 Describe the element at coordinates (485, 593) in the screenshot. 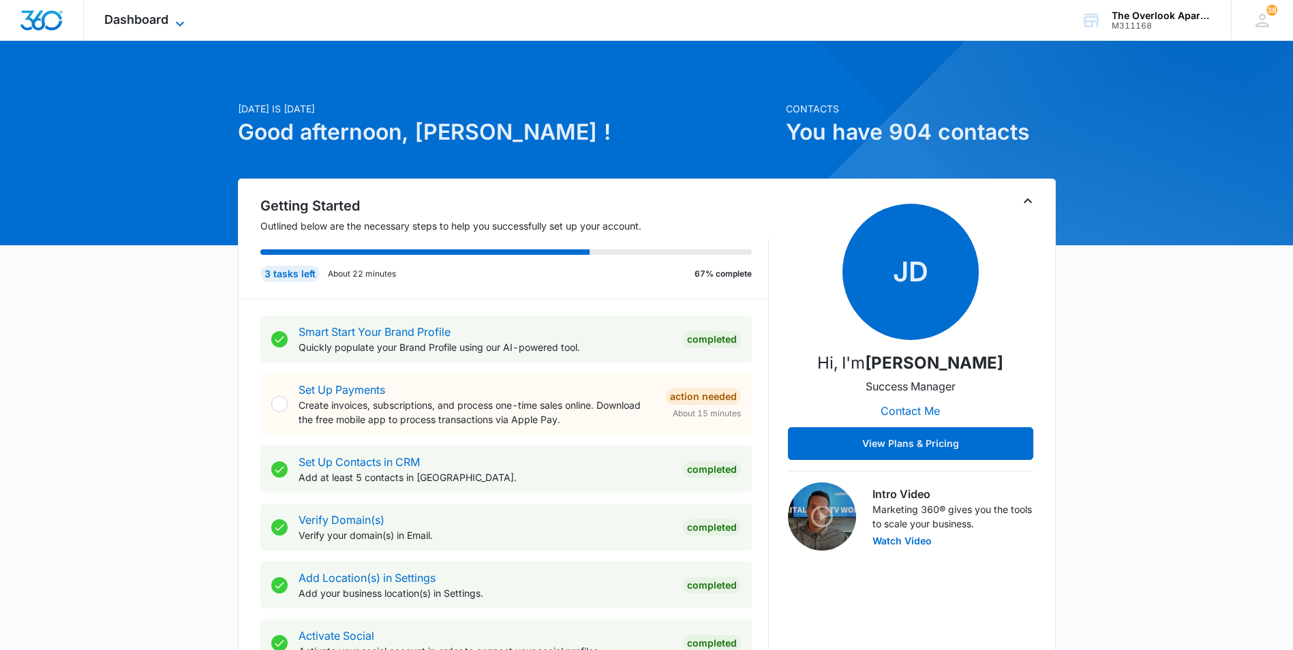

I see `p: Add your business location(s) in Settings.` at that location.